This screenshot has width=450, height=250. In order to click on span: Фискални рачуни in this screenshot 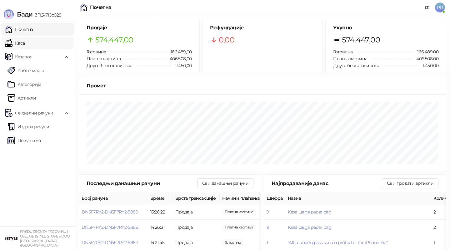, I will do `click(34, 113)`.